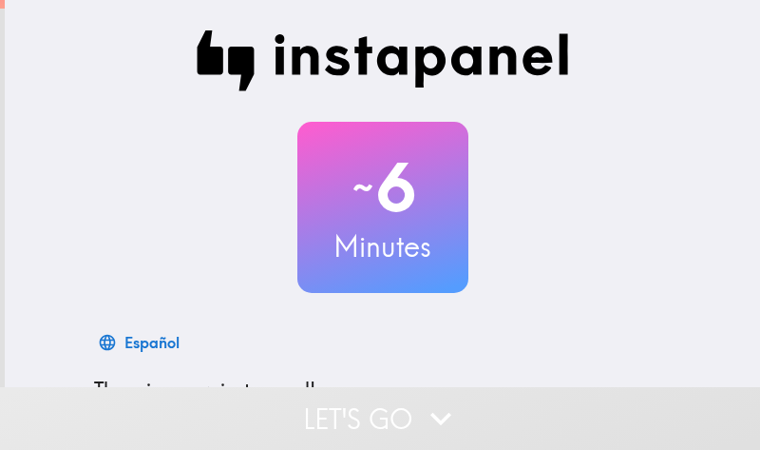 This screenshot has width=760, height=450. What do you see at coordinates (204, 389) in the screenshot?
I see `span: There is a new instapanel!` at bounding box center [204, 389].